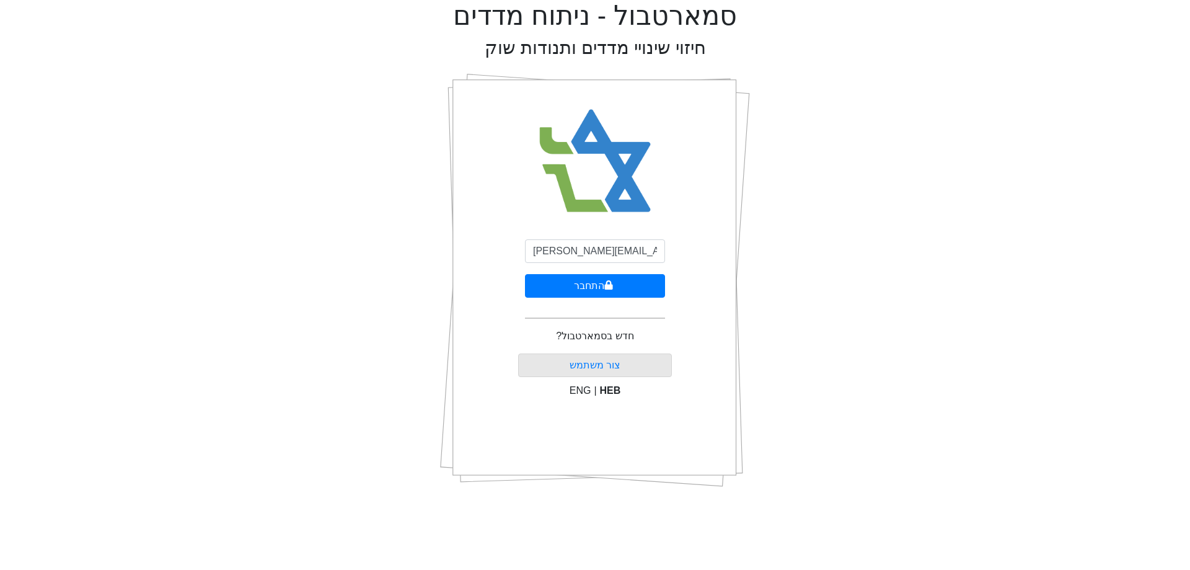  I want to click on a: צור משתמש, so click(595, 364).